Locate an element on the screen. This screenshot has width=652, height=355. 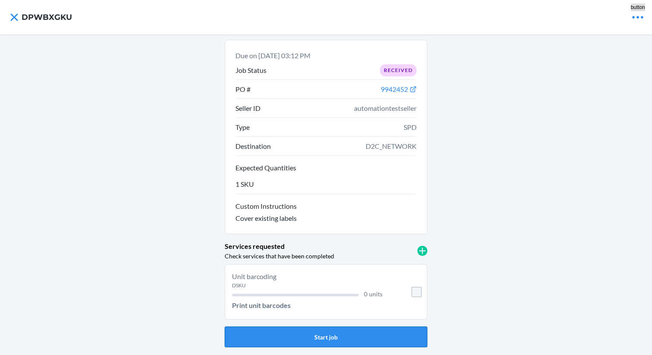
p: Job Status is located at coordinates (251, 70).